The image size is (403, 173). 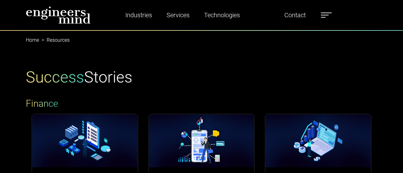 What do you see at coordinates (79, 77) in the screenshot?
I see `h1: Stories` at bounding box center [79, 77].